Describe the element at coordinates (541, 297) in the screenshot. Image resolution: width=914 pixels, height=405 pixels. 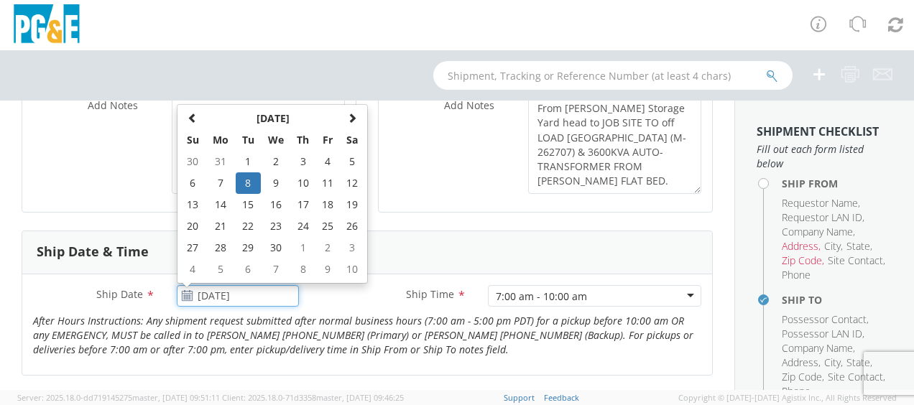
I see `div: 7:00 am - 10:00 am` at that location.